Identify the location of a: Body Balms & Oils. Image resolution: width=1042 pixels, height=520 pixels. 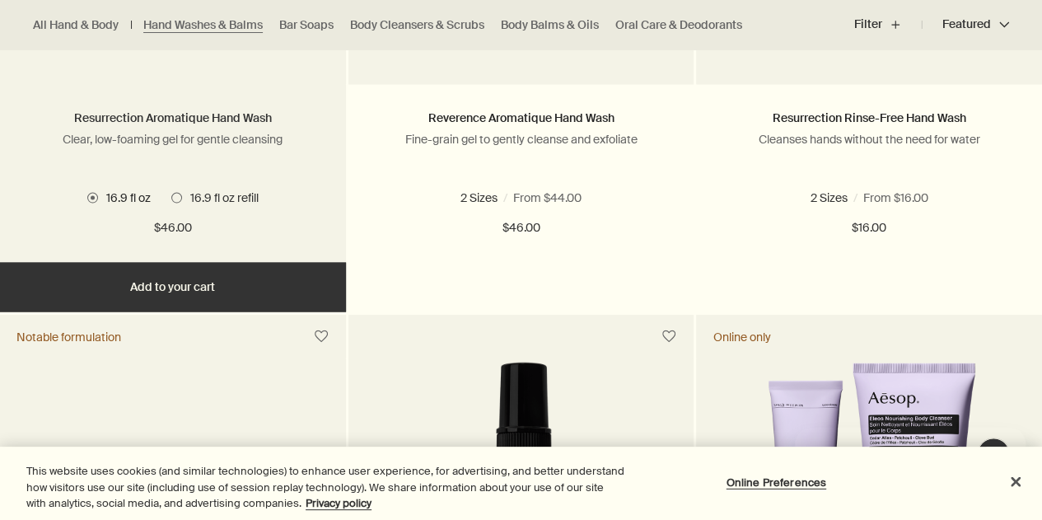
(549, 25).